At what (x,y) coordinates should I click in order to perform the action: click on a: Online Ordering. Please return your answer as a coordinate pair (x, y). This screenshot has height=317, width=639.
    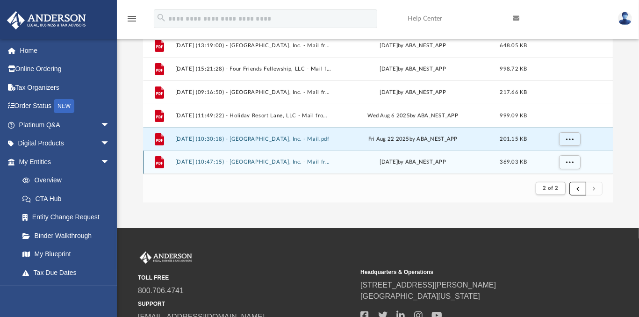
    Looking at the image, I should click on (65, 69).